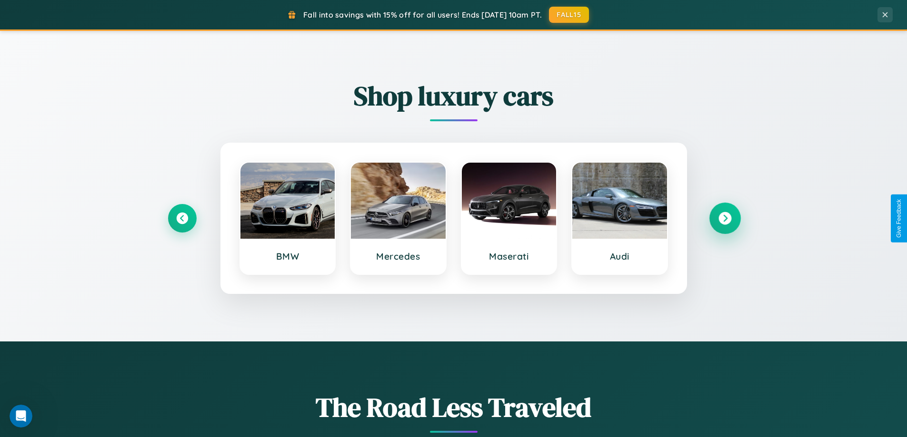 This screenshot has height=437, width=907. Describe the element at coordinates (454, 407) in the screenshot. I see `h1: The Road Less Traveled` at that location.